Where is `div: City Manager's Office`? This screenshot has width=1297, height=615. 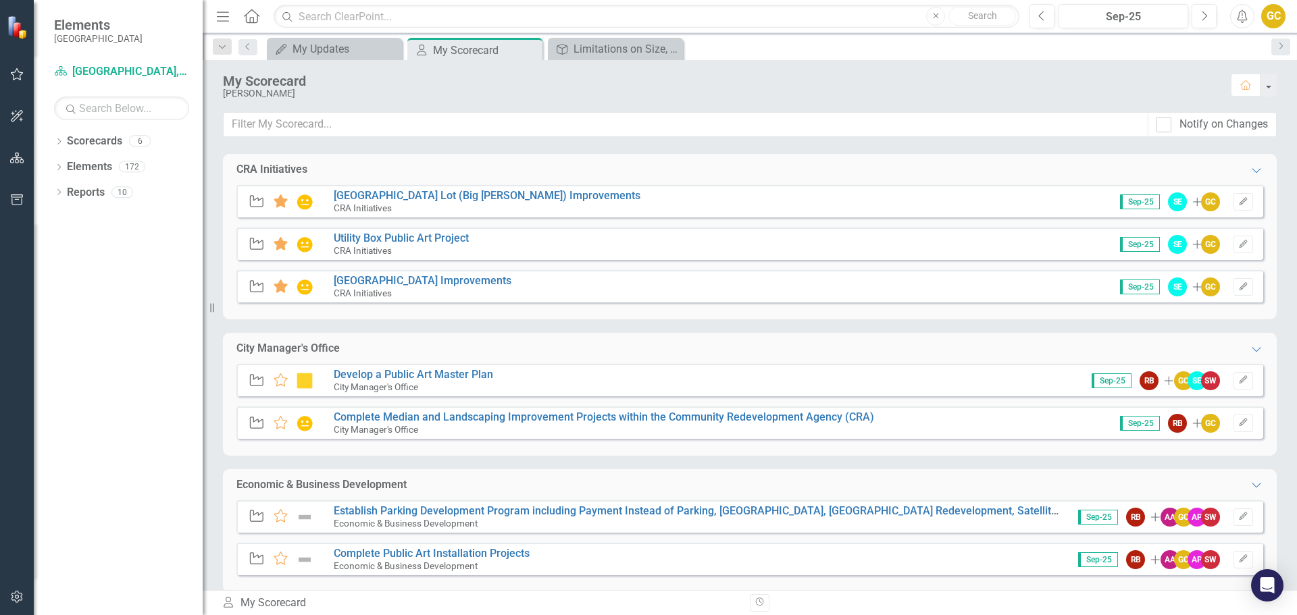 div: City Manager's Office is located at coordinates (288, 349).